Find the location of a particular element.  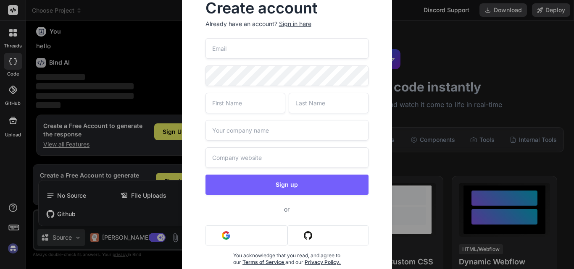

img: google is located at coordinates (226, 236).